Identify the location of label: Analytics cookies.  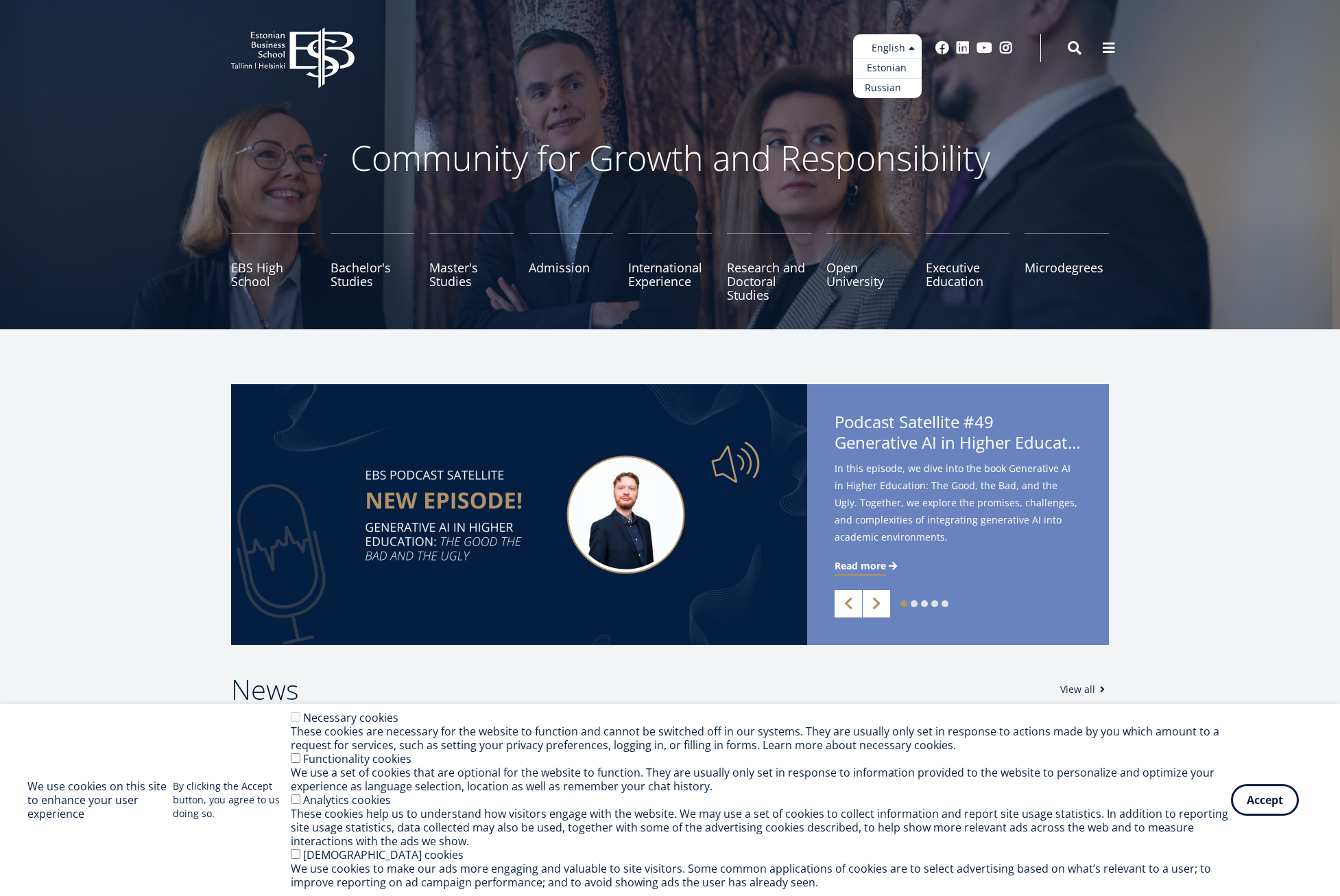
(347, 800).